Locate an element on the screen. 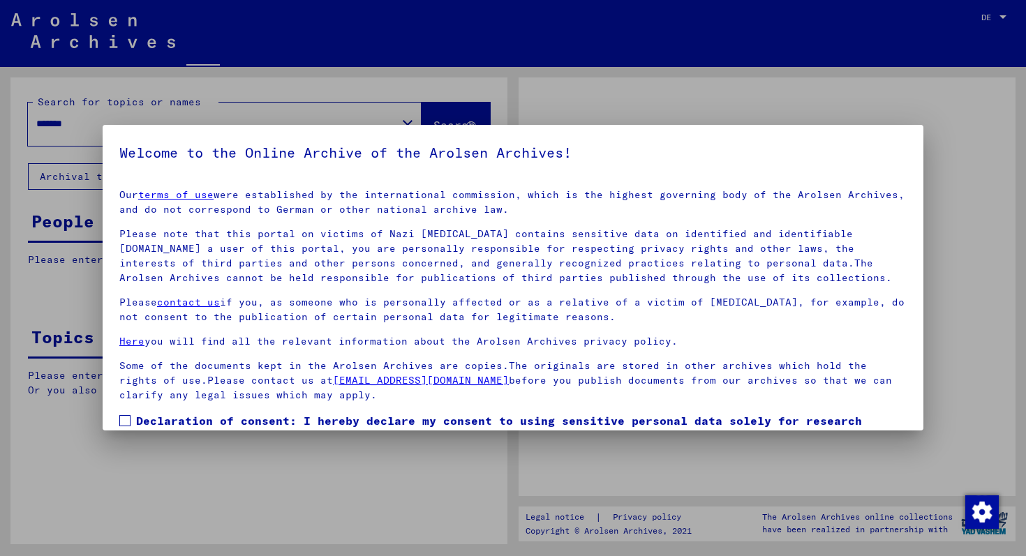 This screenshot has height=556, width=1026. a: contact us is located at coordinates (188, 302).